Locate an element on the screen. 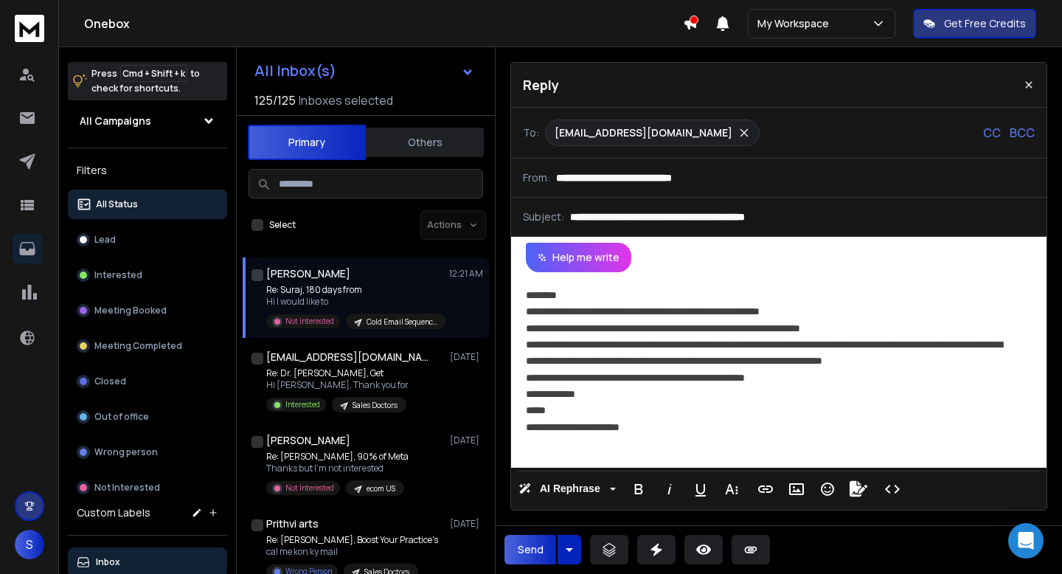  button: Interested is located at coordinates (148, 275).